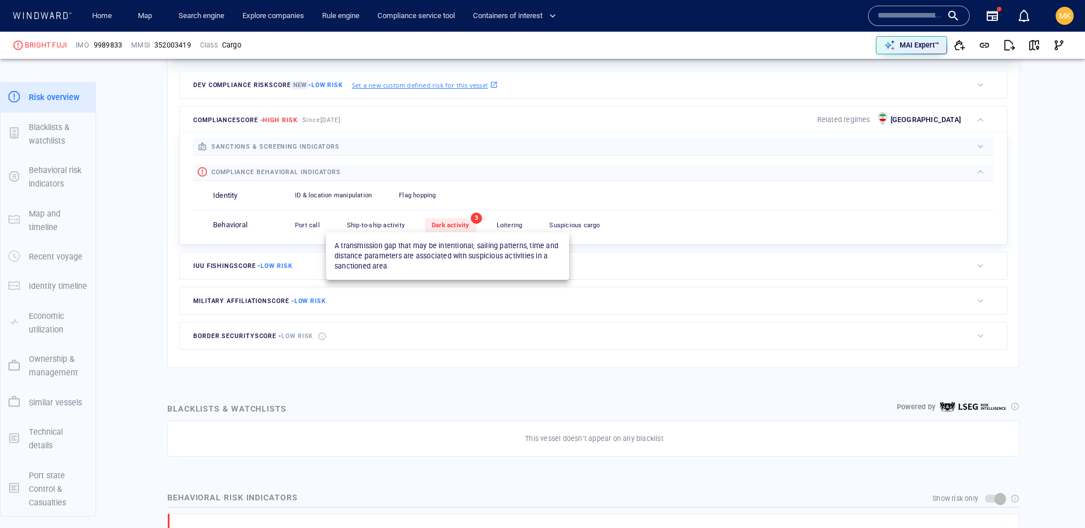  What do you see at coordinates (180, 340) in the screenshot?
I see `a: Mapbox logo` at bounding box center [180, 340].